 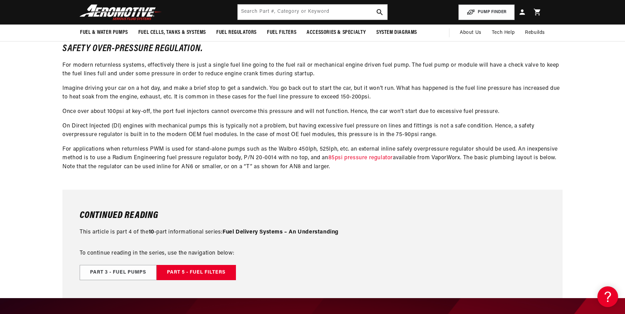 What do you see at coordinates (336, 32) in the screenshot?
I see `span: Accessories & Specialty` at bounding box center [336, 32].